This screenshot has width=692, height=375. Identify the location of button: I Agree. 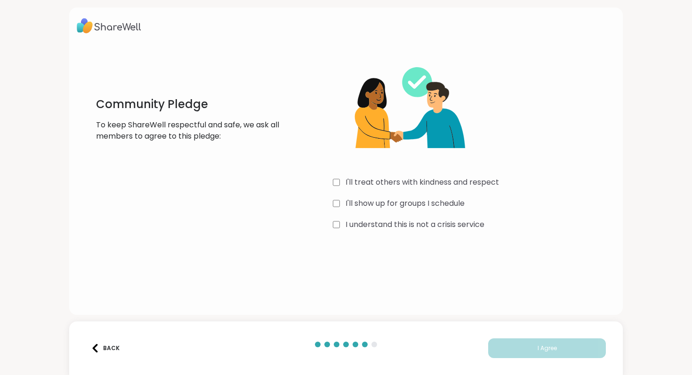
(547, 349).